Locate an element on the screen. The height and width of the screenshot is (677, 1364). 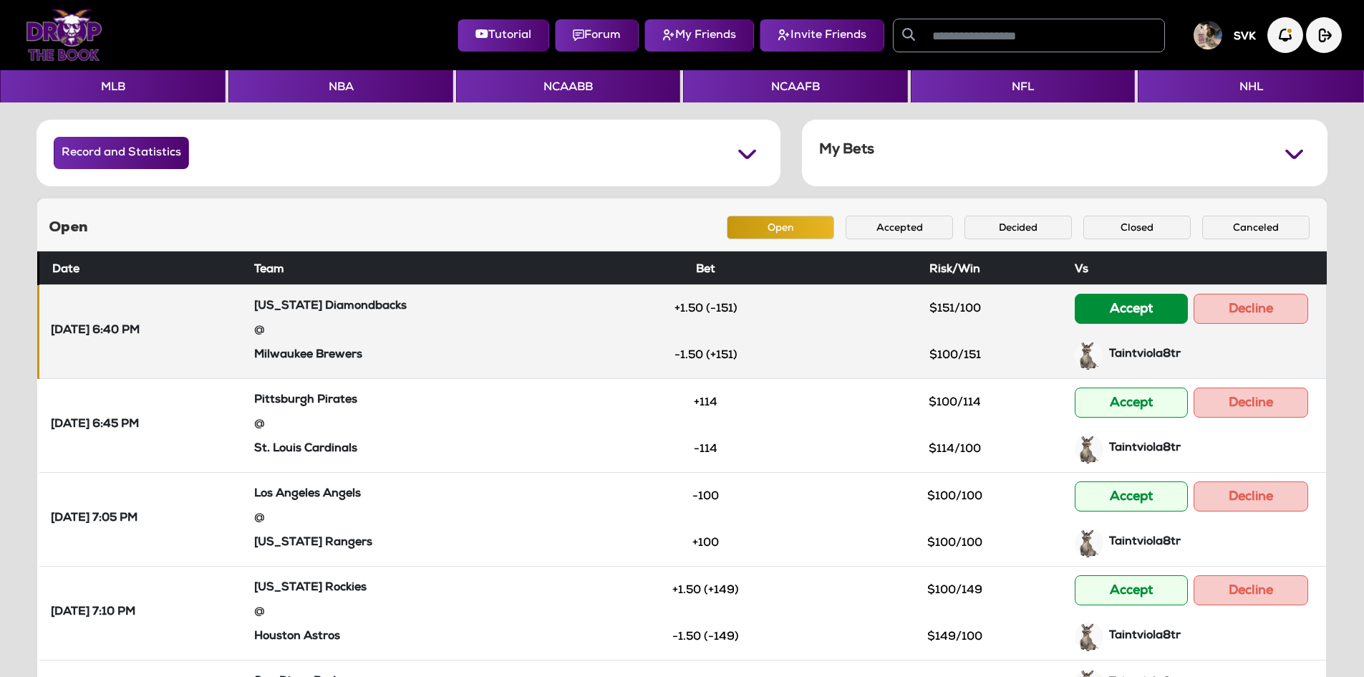
button: Decided is located at coordinates (1018, 227).